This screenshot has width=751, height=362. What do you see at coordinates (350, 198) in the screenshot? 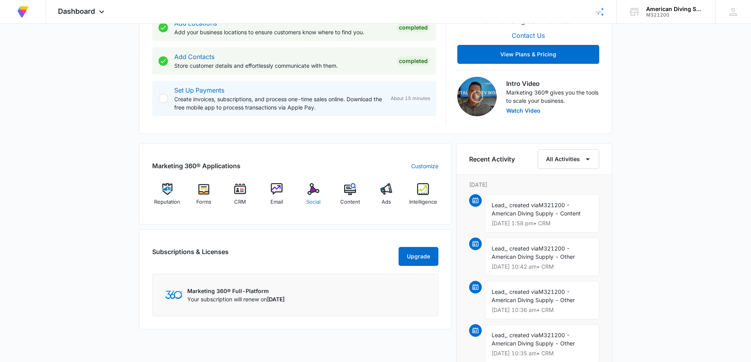
I see `a: Content` at bounding box center [350, 198].